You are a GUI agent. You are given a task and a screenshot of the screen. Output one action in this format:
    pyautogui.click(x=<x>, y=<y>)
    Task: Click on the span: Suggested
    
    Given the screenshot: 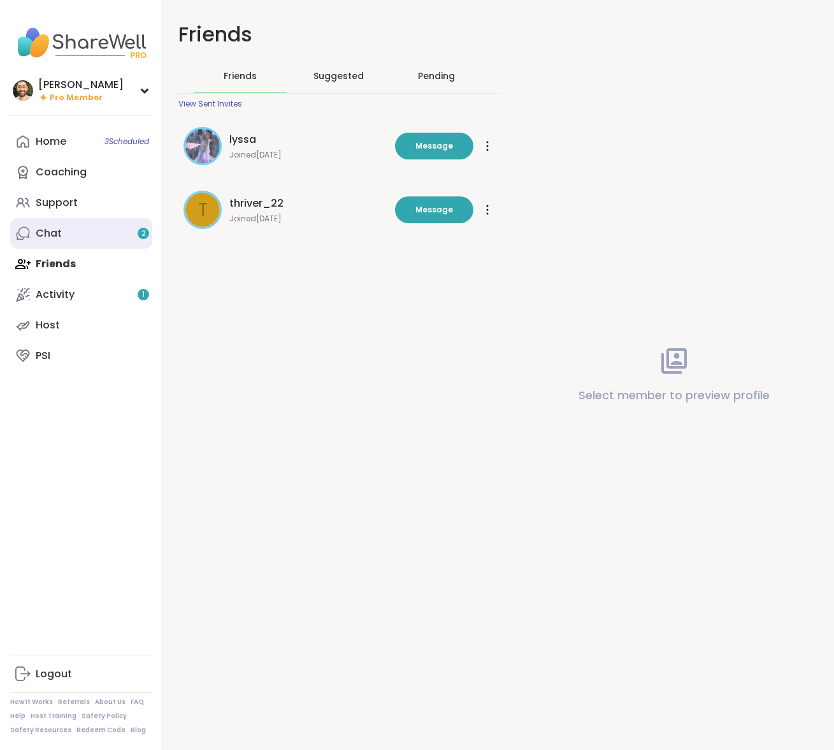 What is the action you would take?
    pyautogui.click(x=339, y=76)
    